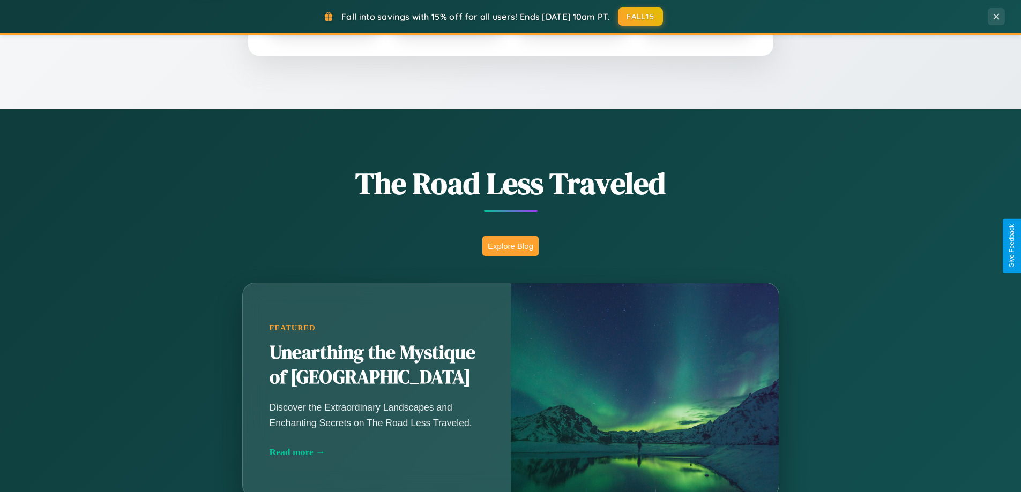 The image size is (1021, 492). Describe the element at coordinates (377, 452) in the screenshot. I see `div: Read more →` at that location.